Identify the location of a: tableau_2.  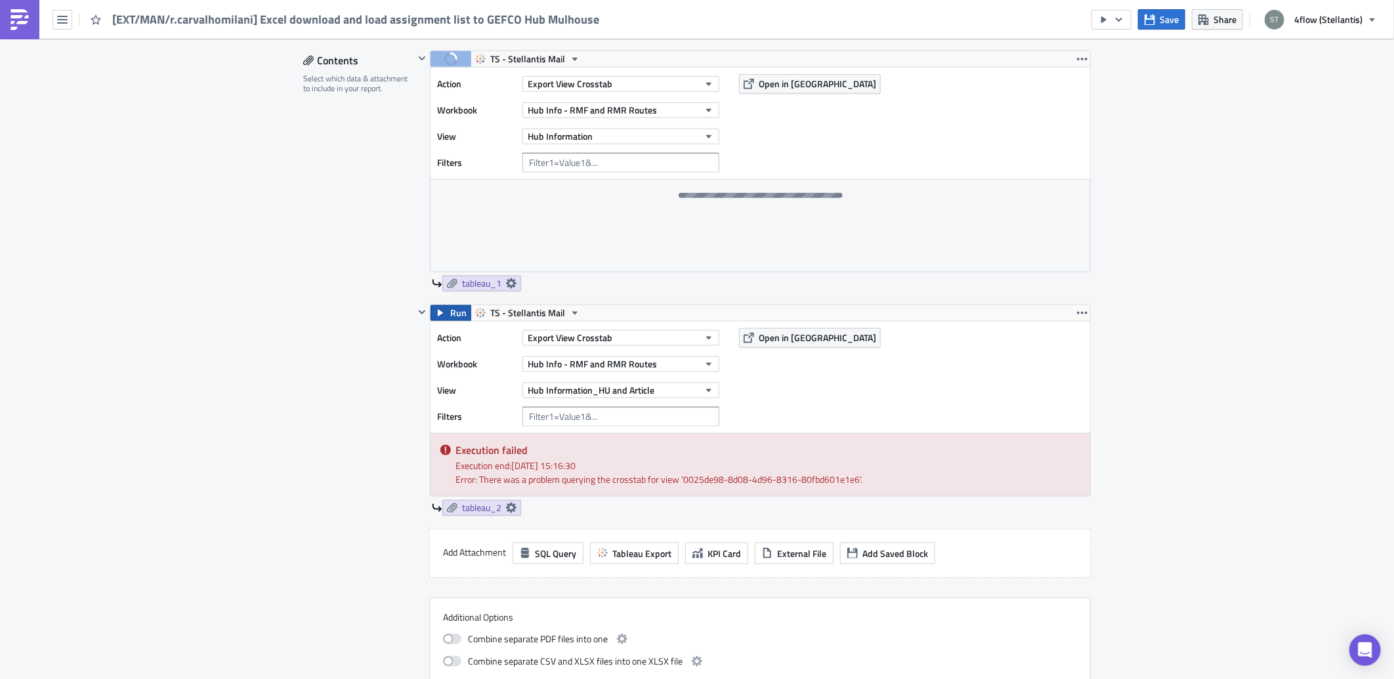
(482, 508).